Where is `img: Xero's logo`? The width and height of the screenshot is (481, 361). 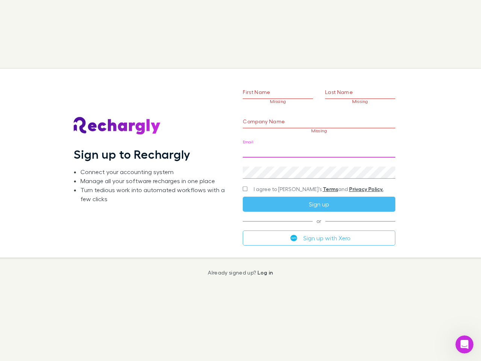 img: Xero's logo is located at coordinates (294, 238).